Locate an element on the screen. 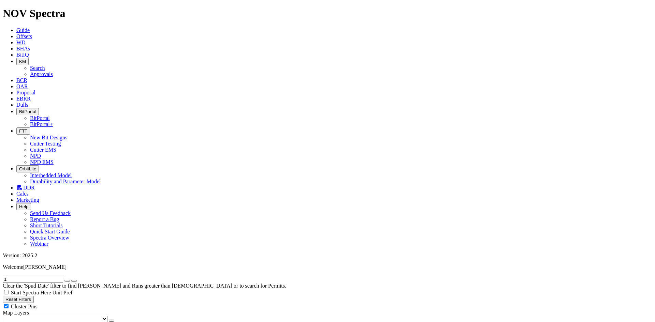 The image size is (655, 322). a: Dulls is located at coordinates (22, 105).